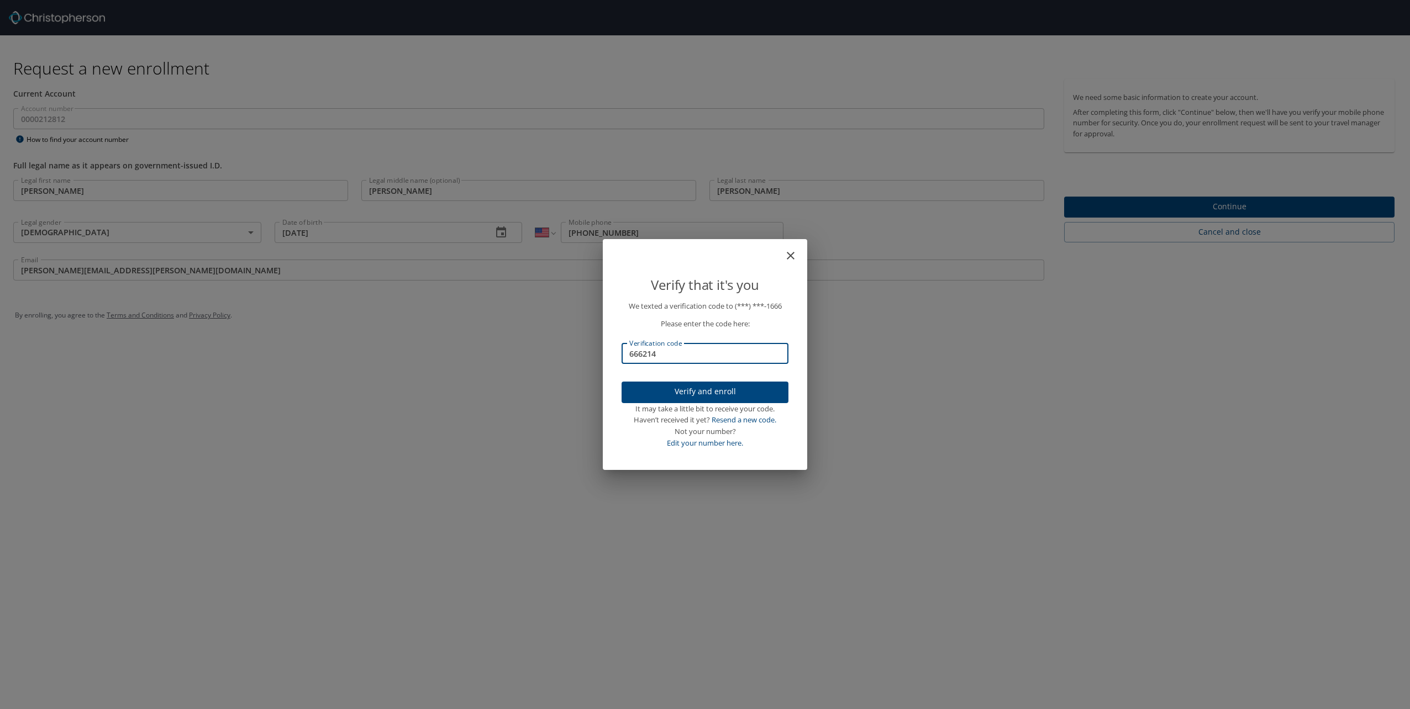  What do you see at coordinates (705, 392) in the screenshot?
I see `button: Verify and enroll` at bounding box center [705, 392].